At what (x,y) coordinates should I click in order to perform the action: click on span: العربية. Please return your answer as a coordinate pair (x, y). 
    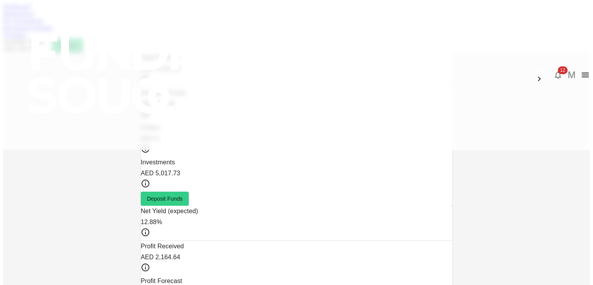
    Looking at the image, I should click on (542, 69).